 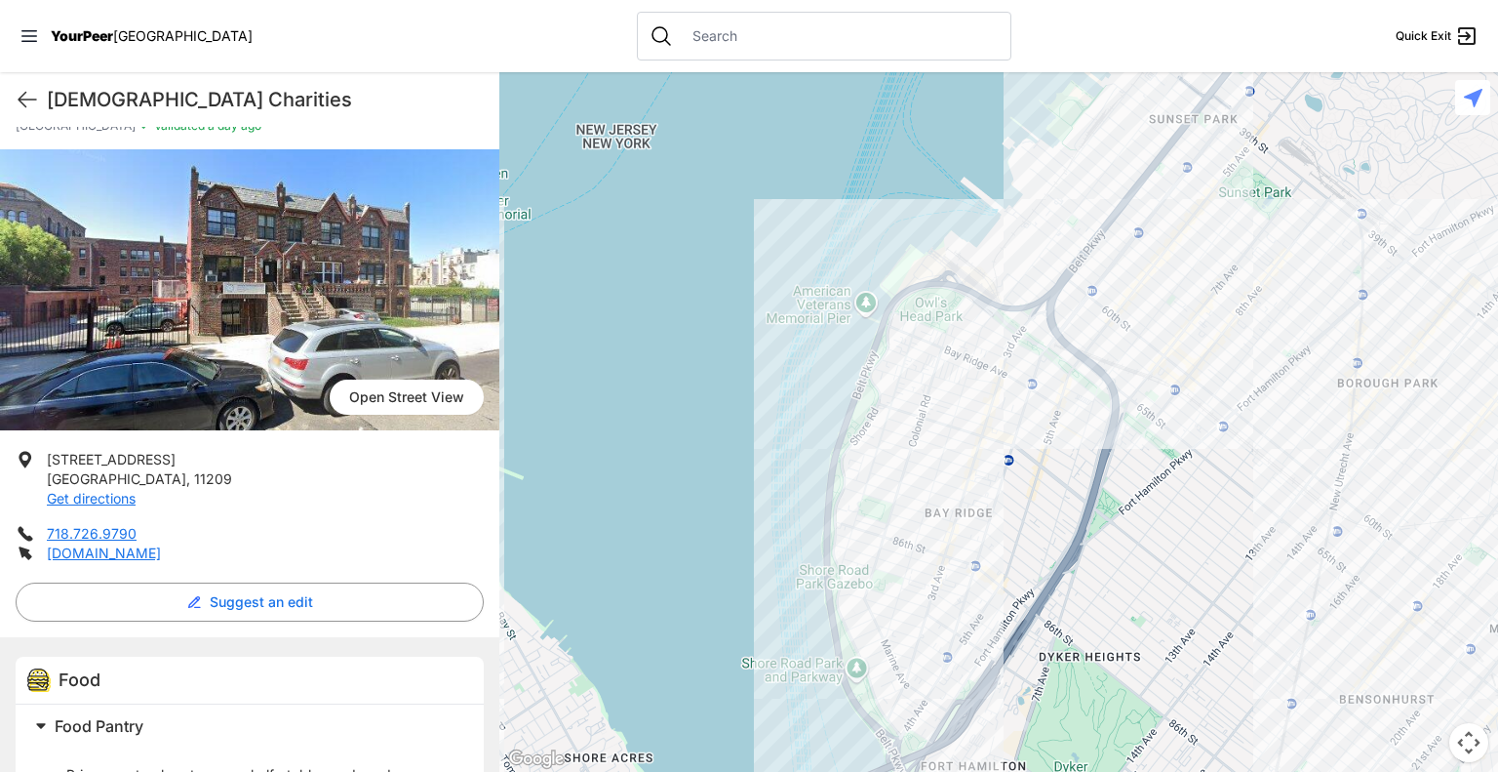 What do you see at coordinates (1423, 36) in the screenshot?
I see `span: Quick Exit` at bounding box center [1423, 36].